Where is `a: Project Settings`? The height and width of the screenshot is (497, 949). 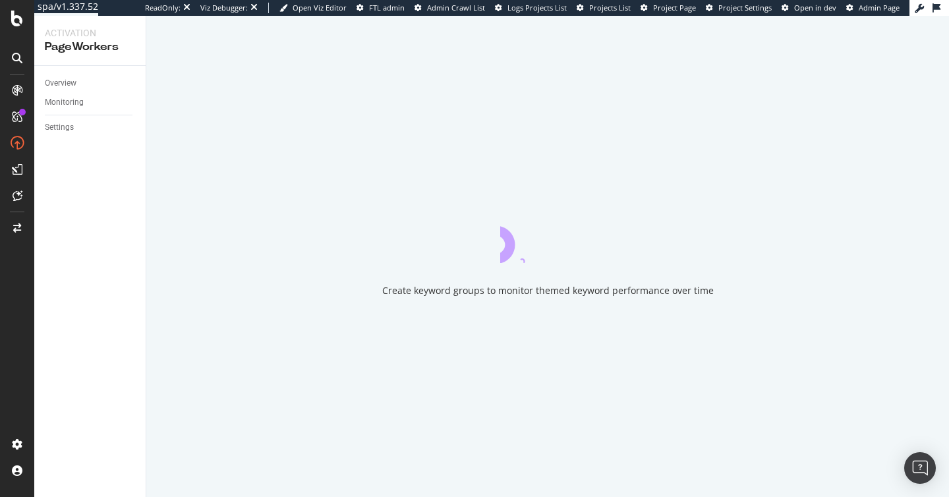
a: Project Settings is located at coordinates (739, 8).